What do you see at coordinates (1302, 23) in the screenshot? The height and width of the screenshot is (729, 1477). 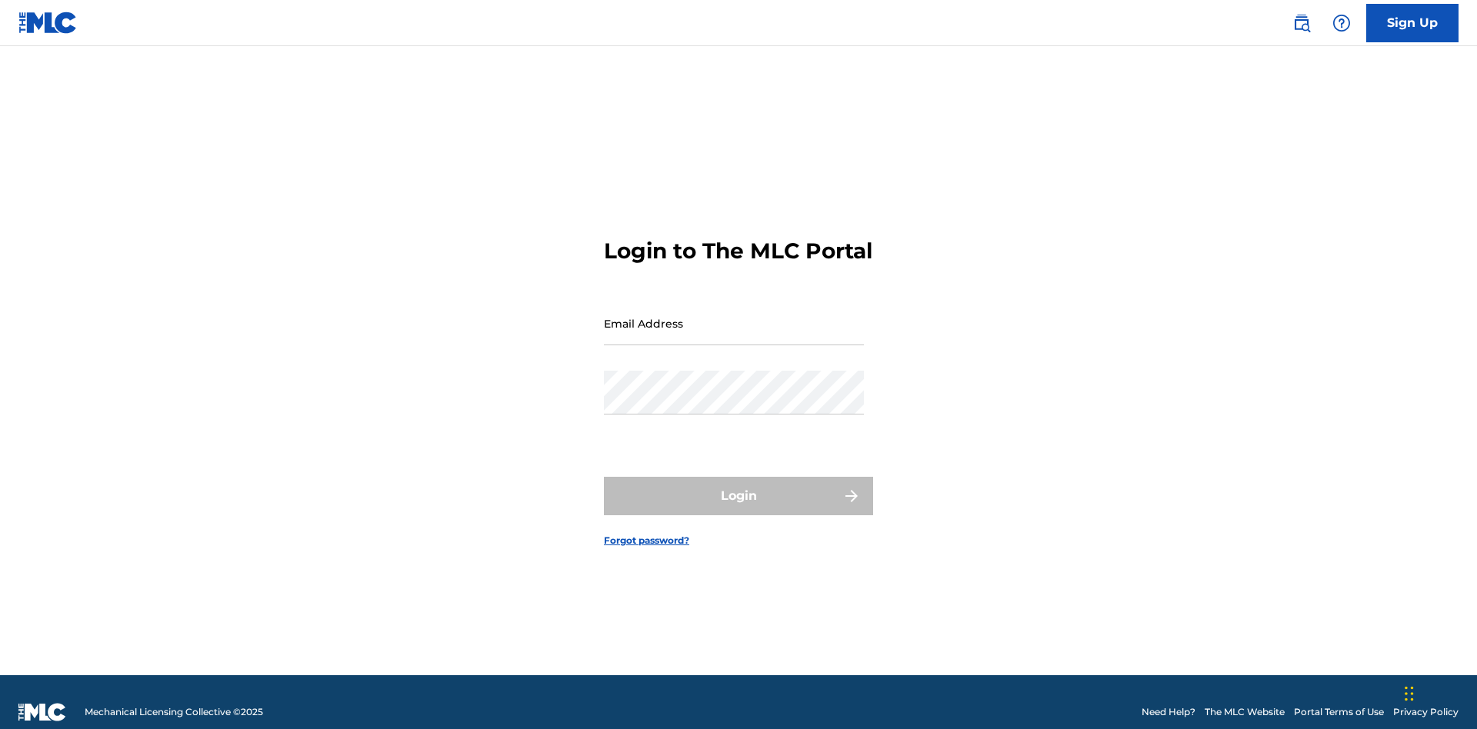 I see `img: search` at bounding box center [1302, 23].